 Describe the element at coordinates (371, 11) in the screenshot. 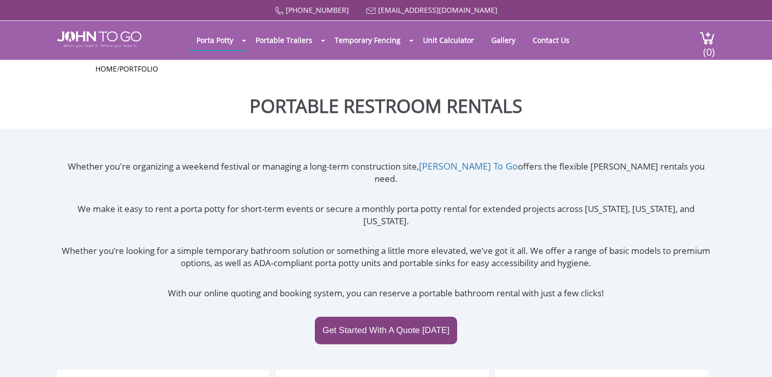

I see `img: Mail` at that location.